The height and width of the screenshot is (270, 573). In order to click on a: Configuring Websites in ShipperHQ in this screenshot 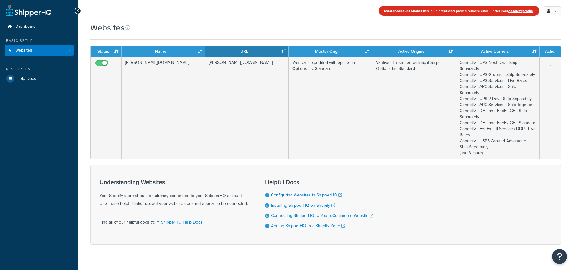, I will do `click(307, 195)`.